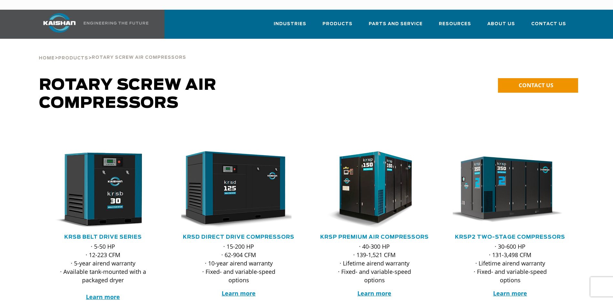 Image resolution: width=613 pixels, height=301 pixels. I want to click on a: KRSP2 Two-Stage Compressors, so click(510, 237).